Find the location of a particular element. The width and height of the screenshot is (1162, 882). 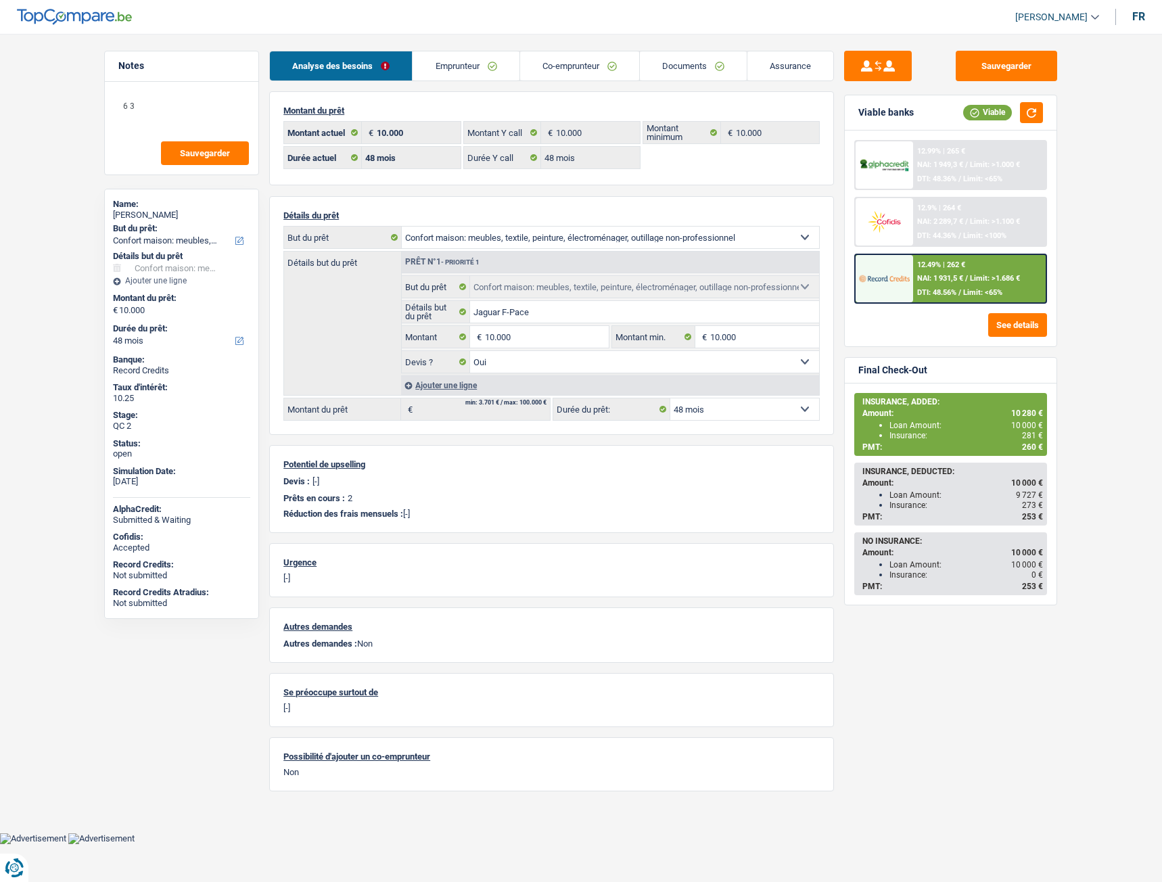

div: 12.9% | 264 € is located at coordinates (939, 208).